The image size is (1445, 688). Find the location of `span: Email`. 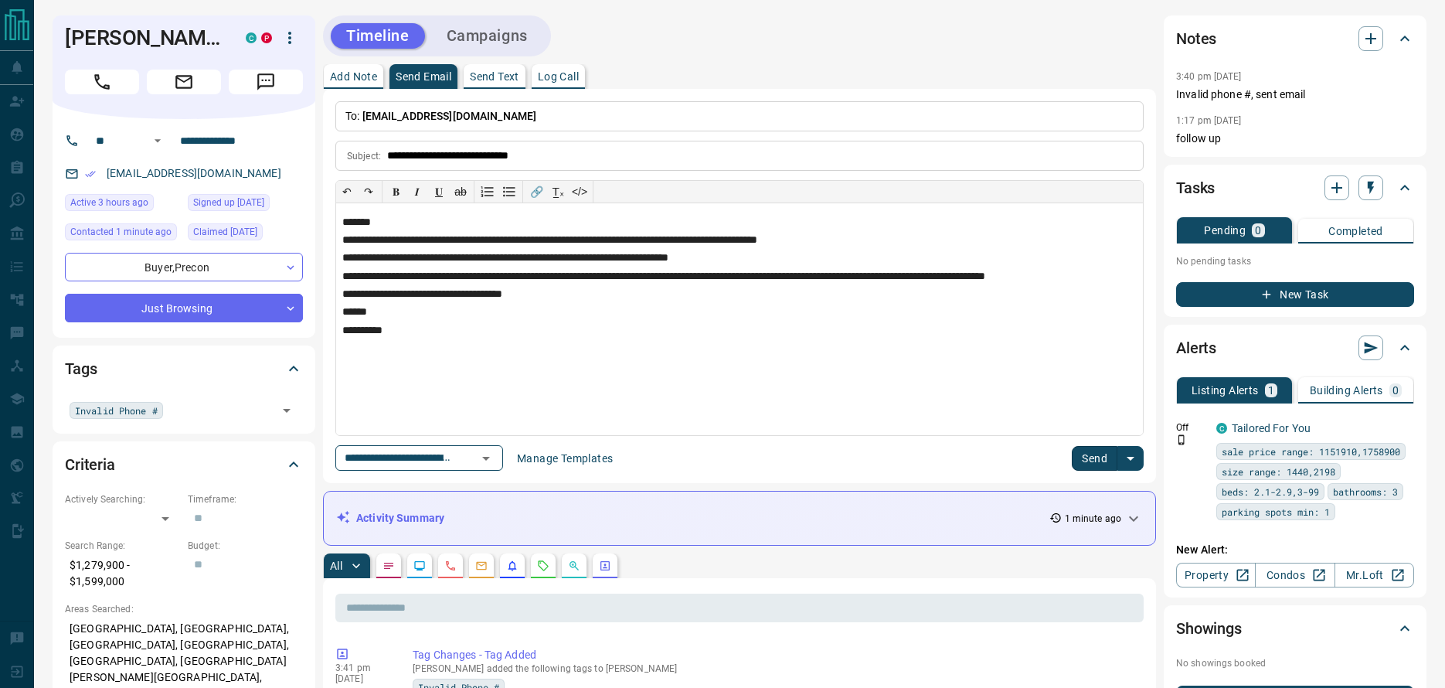

span: Email is located at coordinates (184, 82).